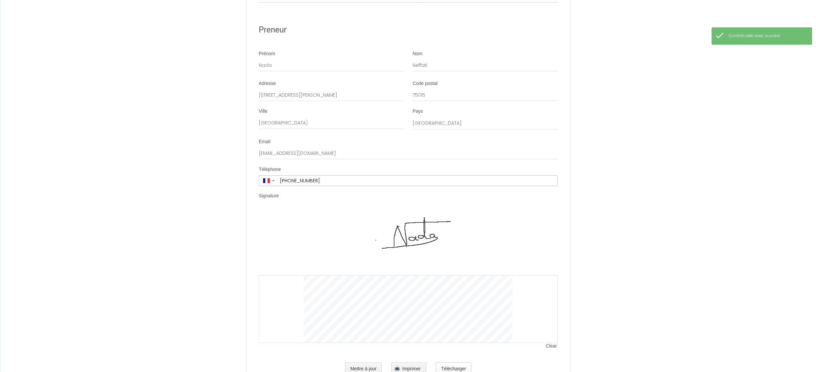 This screenshot has height=372, width=816. Describe the element at coordinates (264, 142) in the screenshot. I see `label: Email` at that location.